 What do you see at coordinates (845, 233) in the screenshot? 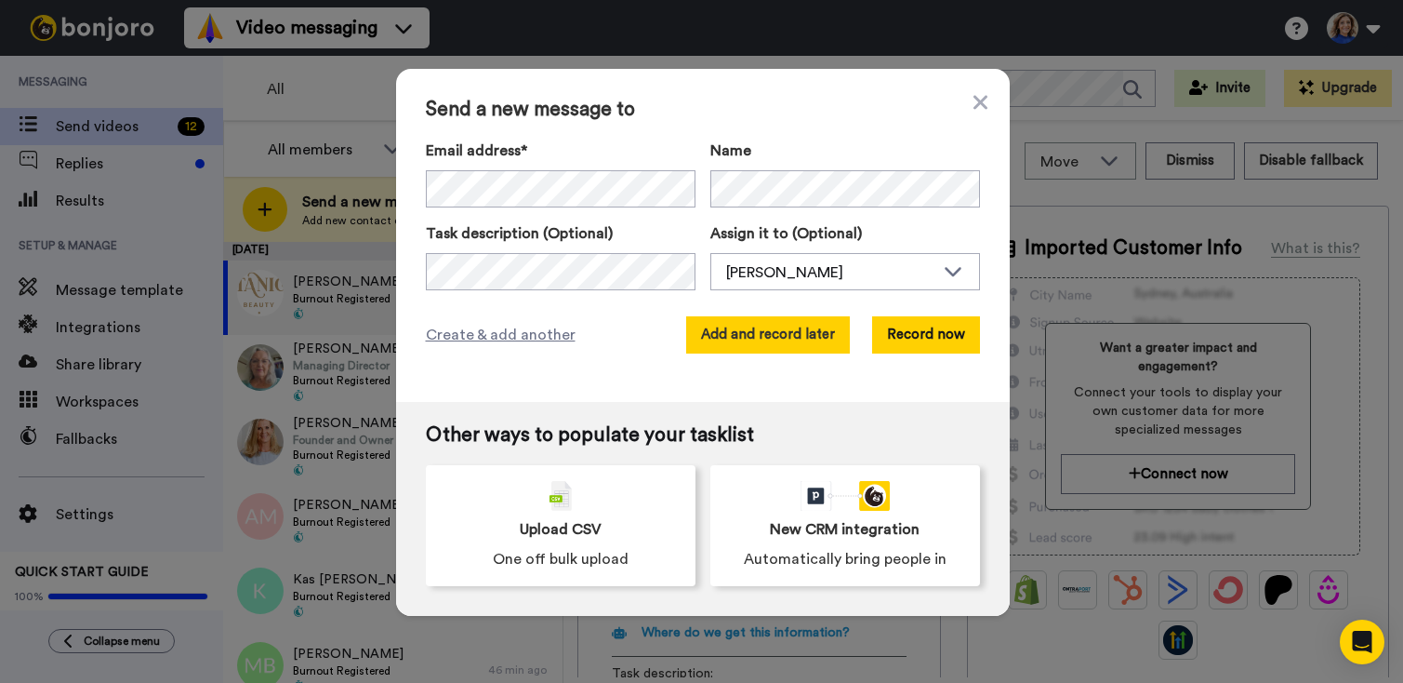
I see `label: Assign it to (Optional)` at bounding box center [845, 233].